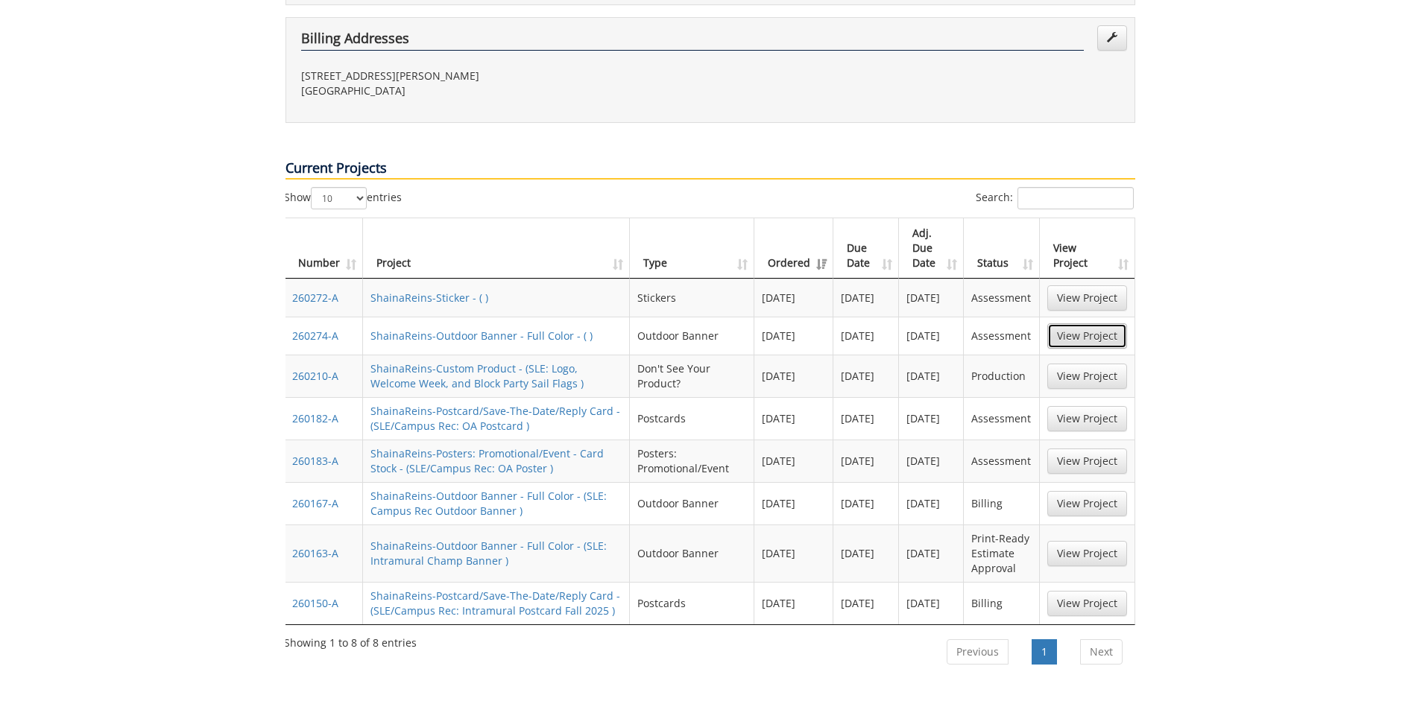 The width and height of the screenshot is (1420, 704). What do you see at coordinates (487, 461) in the screenshot?
I see `a: ShainaReins-Posters: Promotional/Event - Card Stock - (SLE/Campus Rec: OA Poster )` at bounding box center [487, 461].